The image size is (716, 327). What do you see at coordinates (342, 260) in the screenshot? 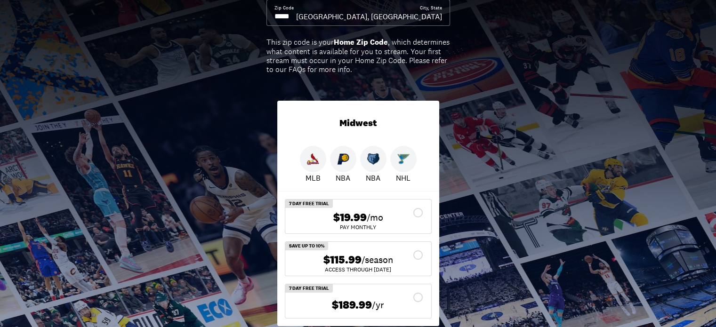
I see `span: $115.99` at bounding box center [342, 260].